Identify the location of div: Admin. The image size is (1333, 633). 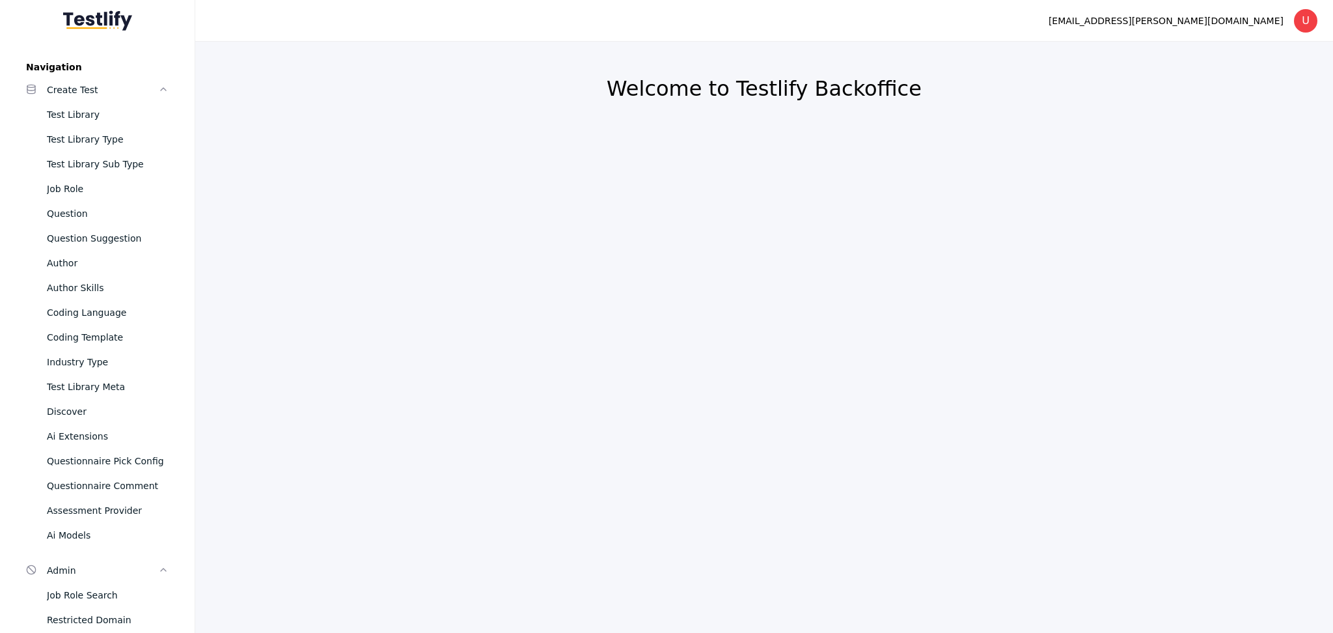
(102, 570).